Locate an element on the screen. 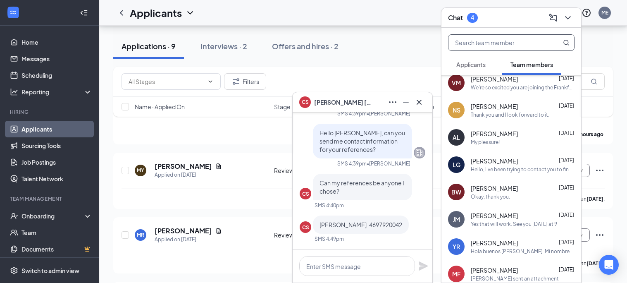  button: Filter Filters is located at coordinates (245, 81).